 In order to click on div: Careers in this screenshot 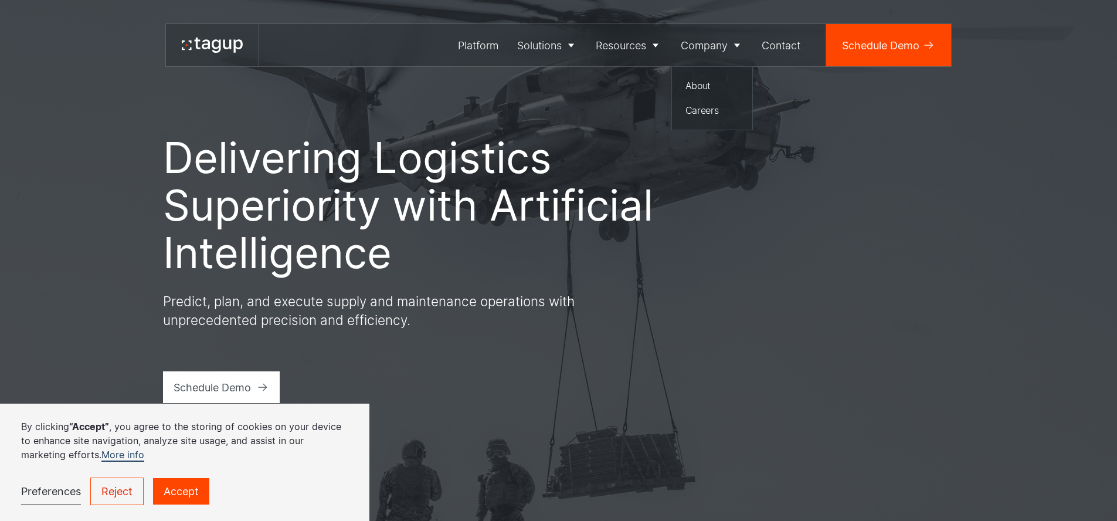, I will do `click(712, 110)`.